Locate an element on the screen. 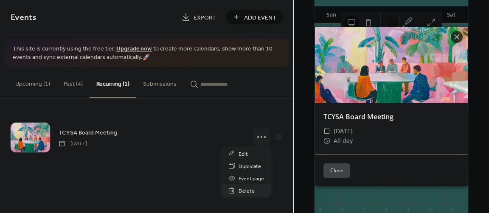  span: Export is located at coordinates (204, 17).